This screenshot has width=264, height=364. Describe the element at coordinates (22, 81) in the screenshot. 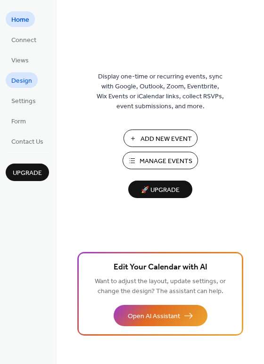

I see `span: Design` at that location.